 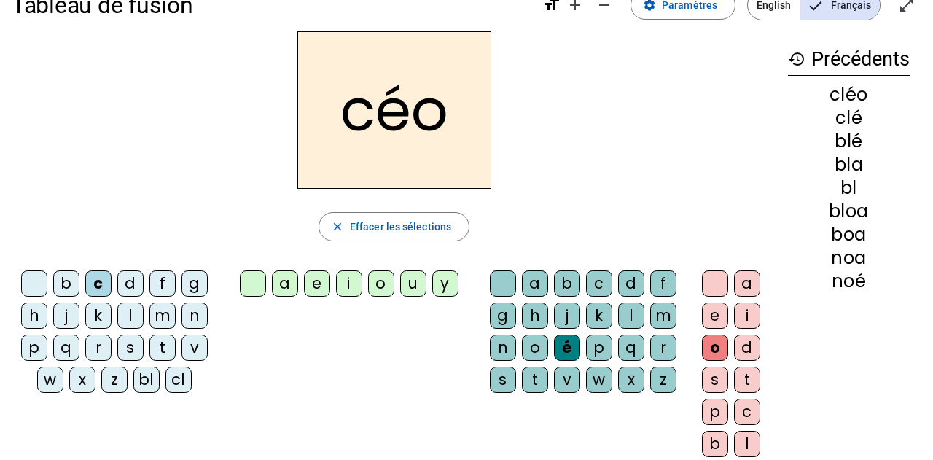 What do you see at coordinates (848, 211) in the screenshot?
I see `div: bloa` at bounding box center [848, 211].